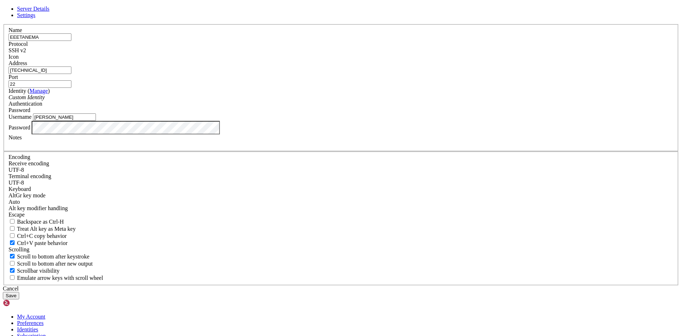  Describe the element at coordinates (12, 228) in the screenshot. I see `input: Treat Alt key as Meta key` at that location.